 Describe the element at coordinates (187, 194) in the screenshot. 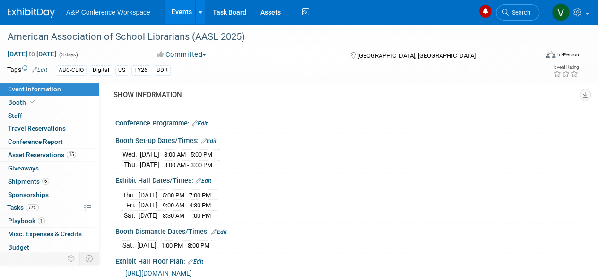

I see `span: 5:00 PM - 7:00 PM` at that location.